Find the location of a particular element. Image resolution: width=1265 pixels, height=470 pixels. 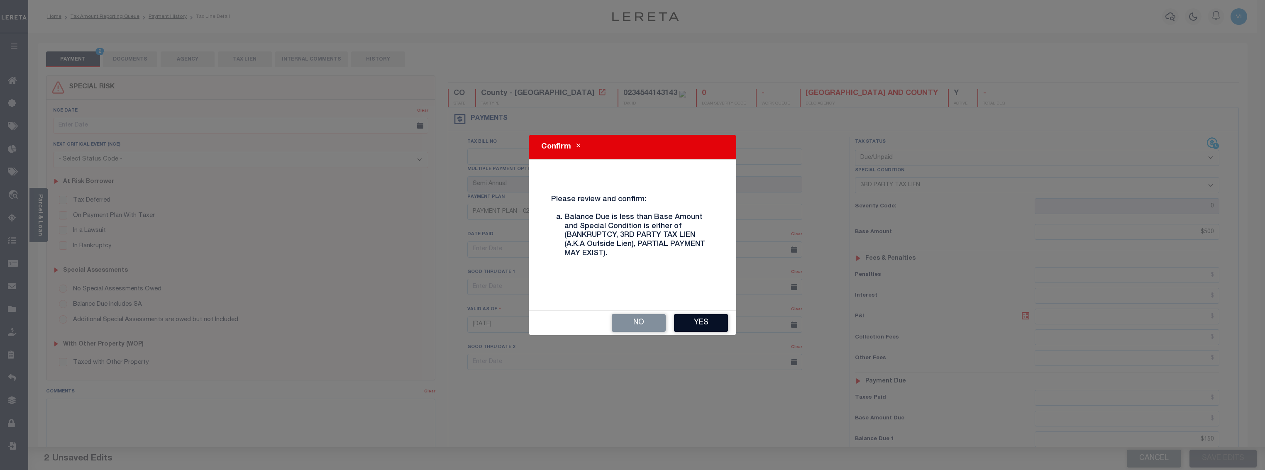

button: No is located at coordinates (639, 323).